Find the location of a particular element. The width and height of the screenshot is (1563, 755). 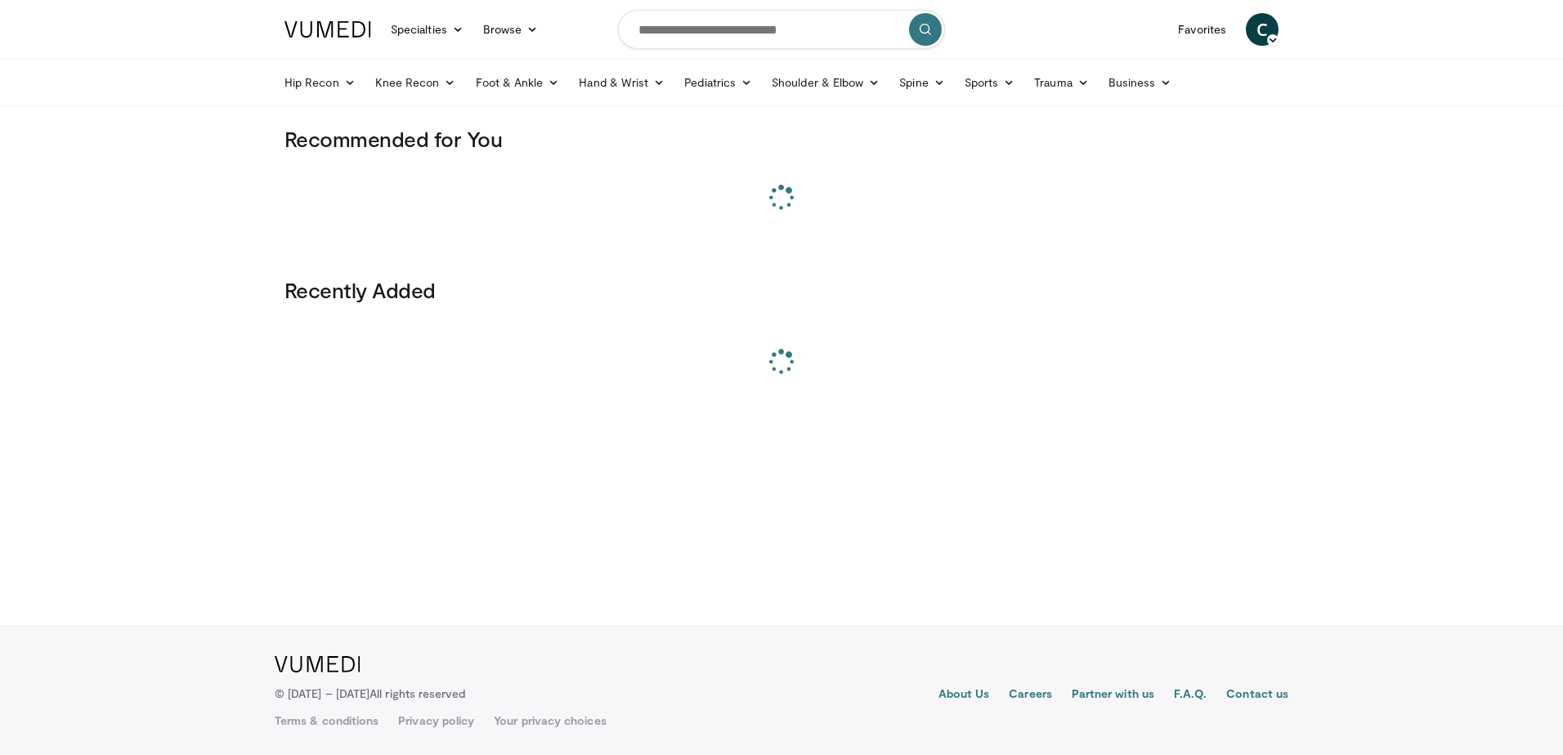

a: Spine is located at coordinates (921, 83).